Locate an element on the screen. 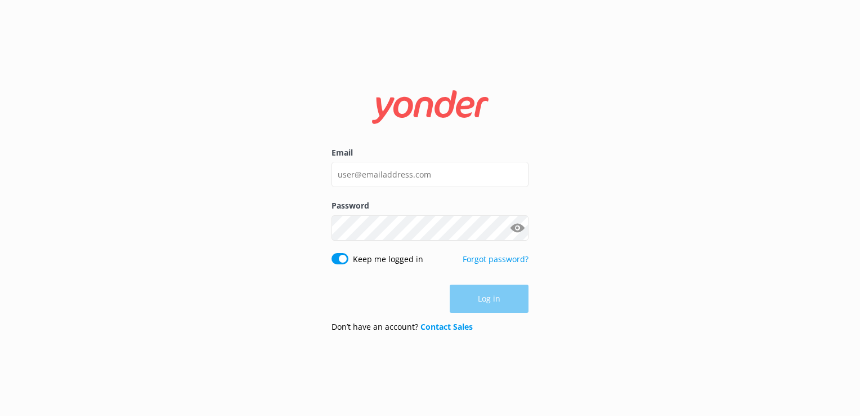 This screenshot has width=860, height=416. input: user@emailaddress.com is located at coordinates (430, 174).